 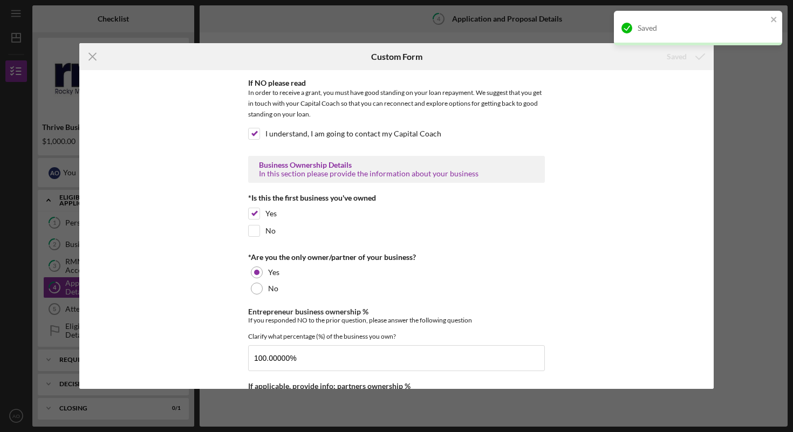 I want to click on div: If you responded NO to the prior question, please answer the following question Clarify what perc..., so click(x=397, y=328).